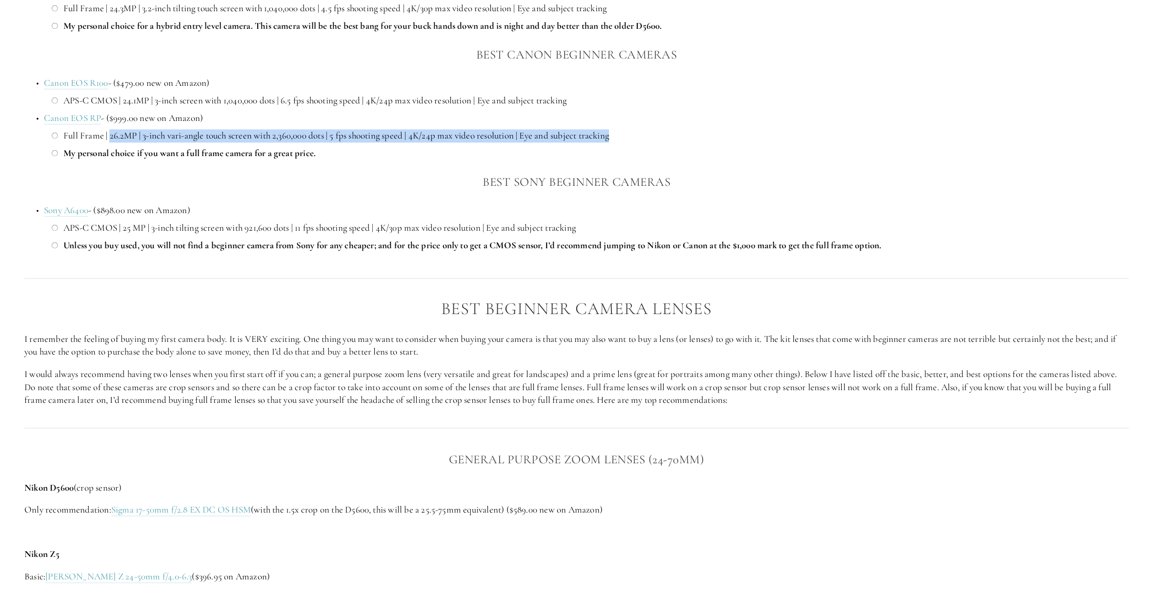 The height and width of the screenshot is (595, 1153). I want to click on h3: General Purpose Zoom Lenses (24-70mm), so click(576, 460).